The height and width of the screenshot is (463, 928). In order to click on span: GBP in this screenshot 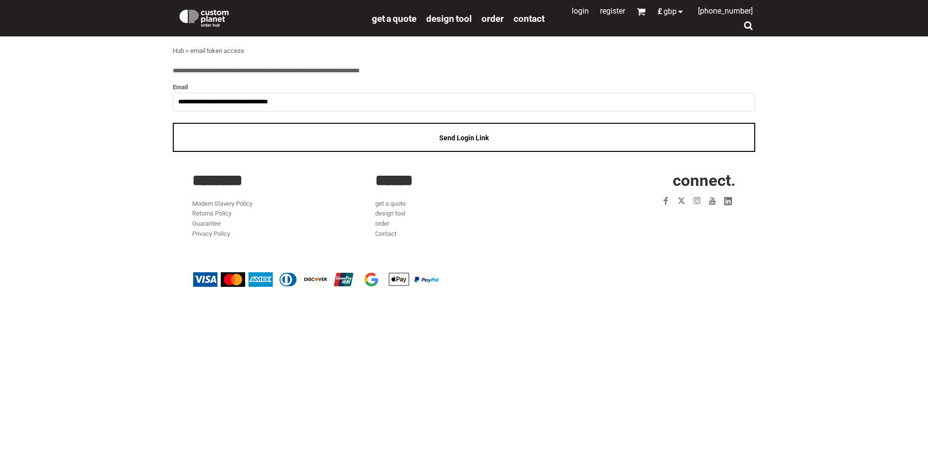, I will do `click(670, 12)`.